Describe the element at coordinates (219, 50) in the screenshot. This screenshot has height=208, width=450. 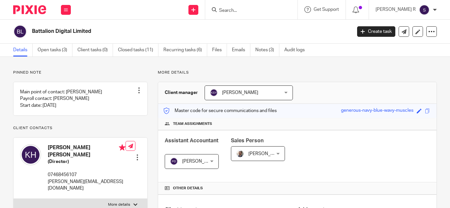
I see `a: Files` at that location.